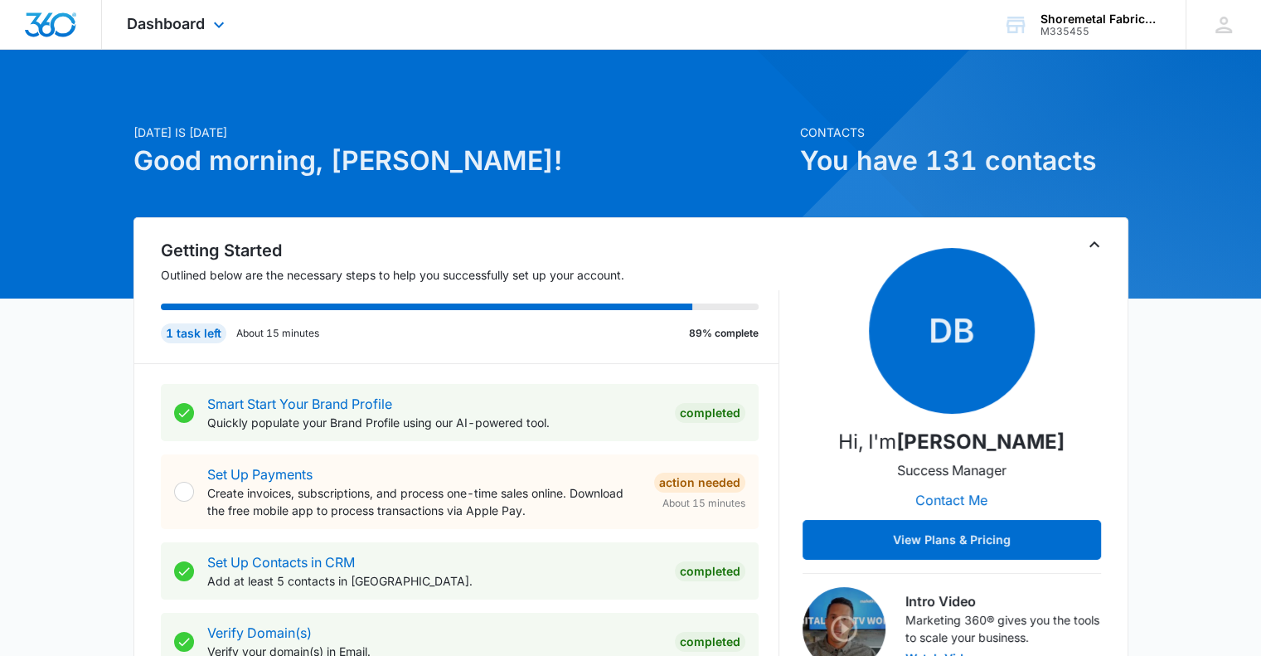  I want to click on p: 89% complete, so click(724, 333).